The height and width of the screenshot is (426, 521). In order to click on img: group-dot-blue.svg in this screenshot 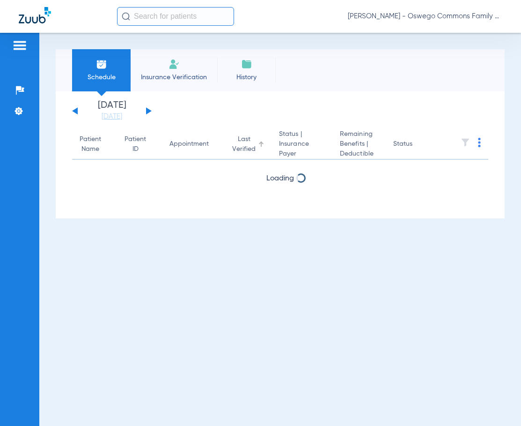, I will do `click(480, 142)`.